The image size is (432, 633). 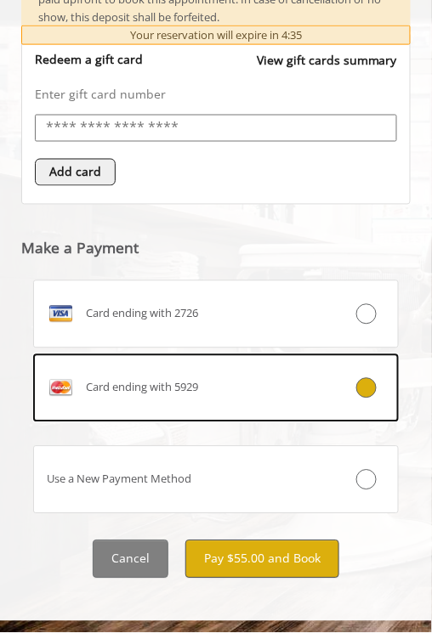 I want to click on span: Card ending with 2726, so click(x=142, y=313).